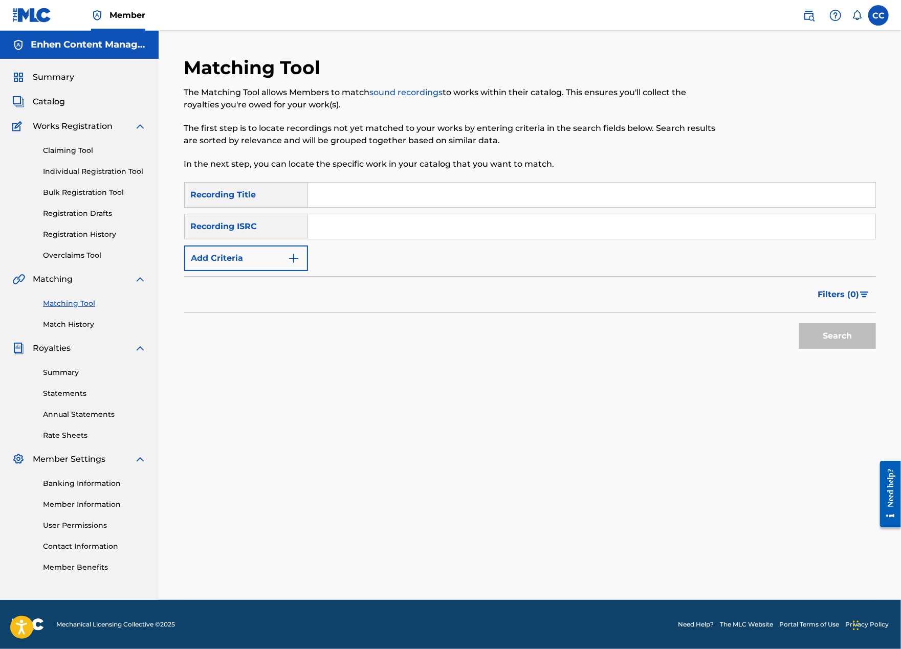 The image size is (901, 649). I want to click on img: help, so click(835, 15).